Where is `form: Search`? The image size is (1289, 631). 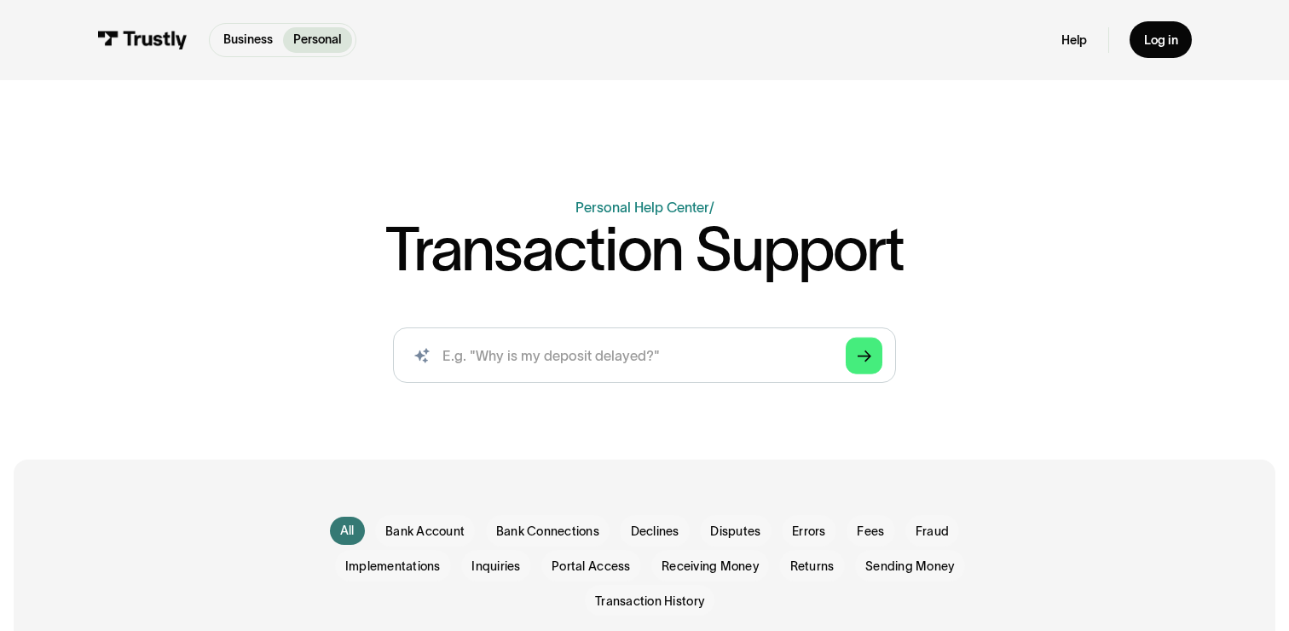
form: Search is located at coordinates (645, 355).